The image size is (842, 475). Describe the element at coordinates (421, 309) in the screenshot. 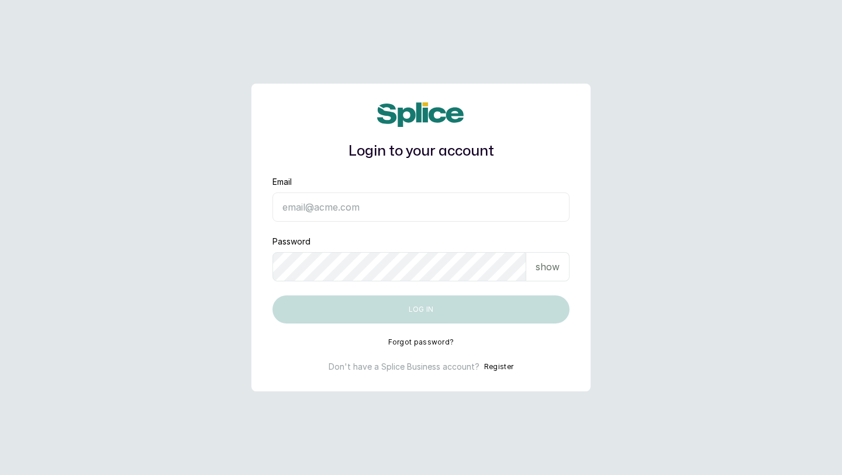

I see `button: Log in` at that location.